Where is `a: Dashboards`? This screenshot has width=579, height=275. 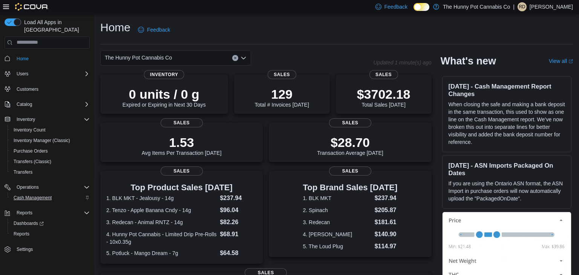
a: Dashboards is located at coordinates (50, 224).